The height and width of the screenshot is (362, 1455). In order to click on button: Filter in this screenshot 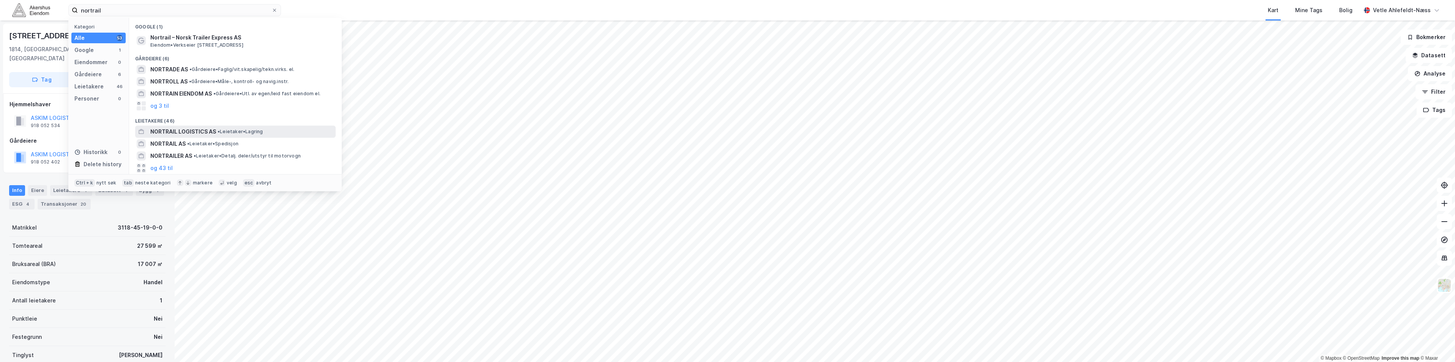, I will do `click(1434, 92)`.